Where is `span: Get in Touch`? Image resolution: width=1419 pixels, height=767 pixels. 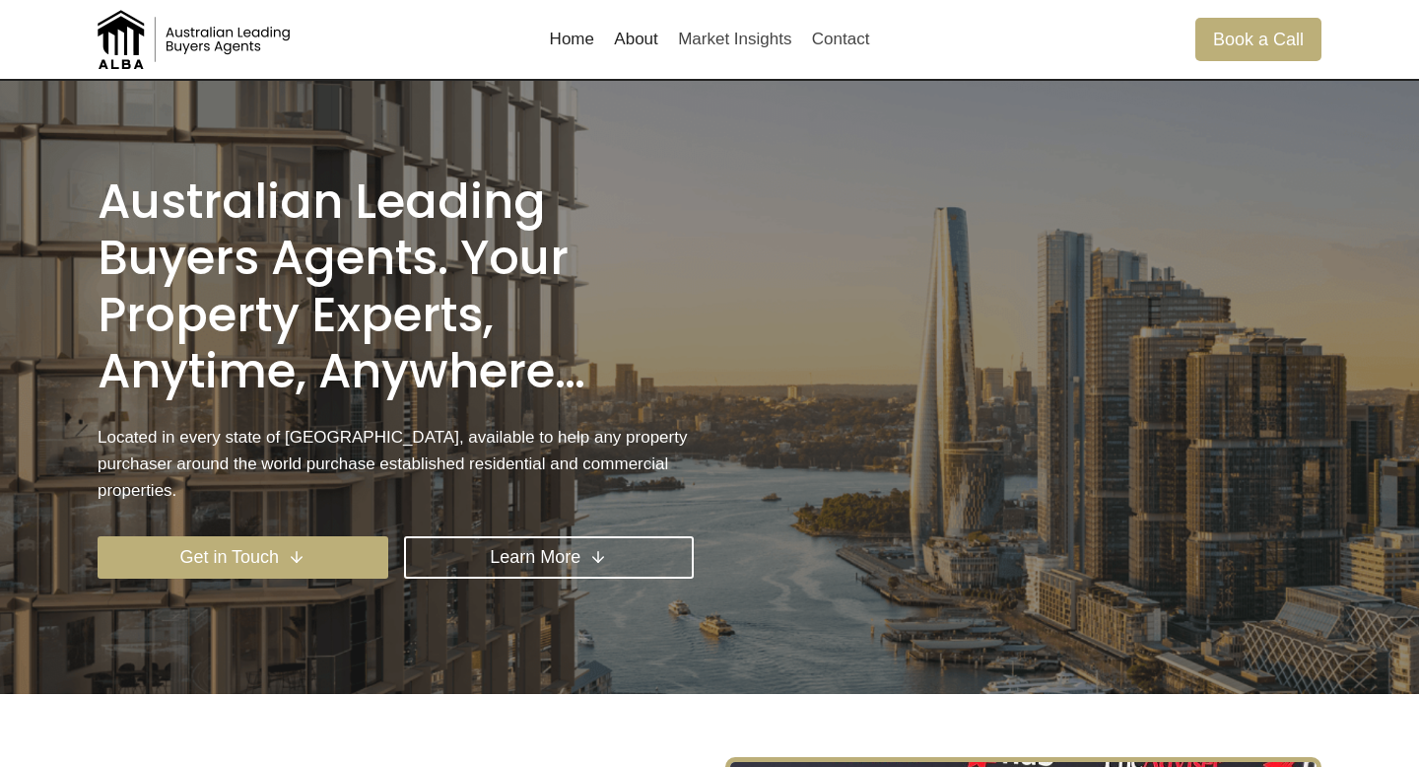 span: Get in Touch is located at coordinates (229, 557).